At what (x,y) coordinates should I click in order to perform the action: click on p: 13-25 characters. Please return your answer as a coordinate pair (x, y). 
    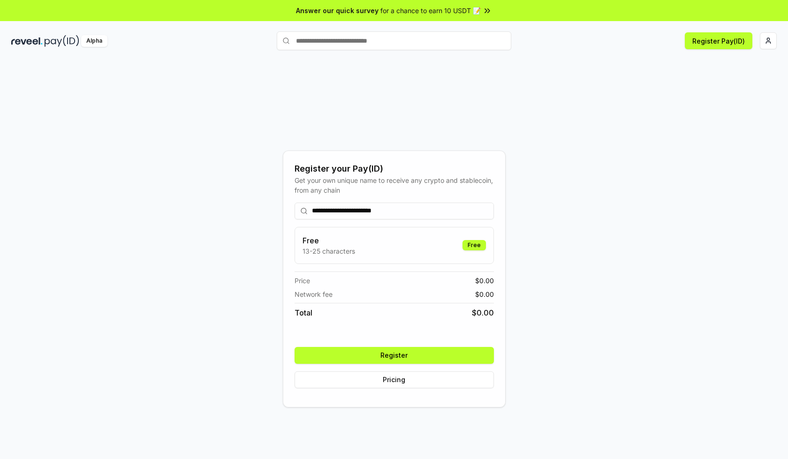
    Looking at the image, I should click on (329, 251).